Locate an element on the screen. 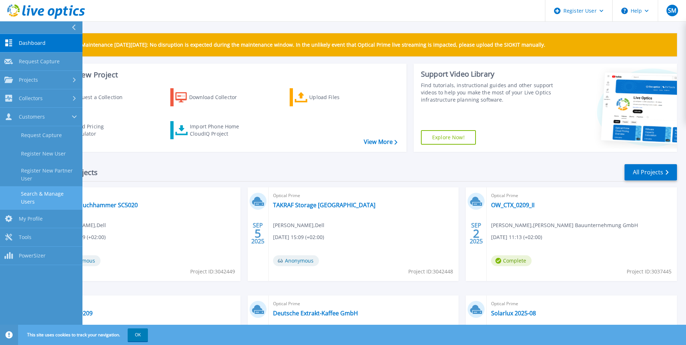 This screenshot has height=345, width=686. a: Solarlux 2025-08 is located at coordinates (513, 313).